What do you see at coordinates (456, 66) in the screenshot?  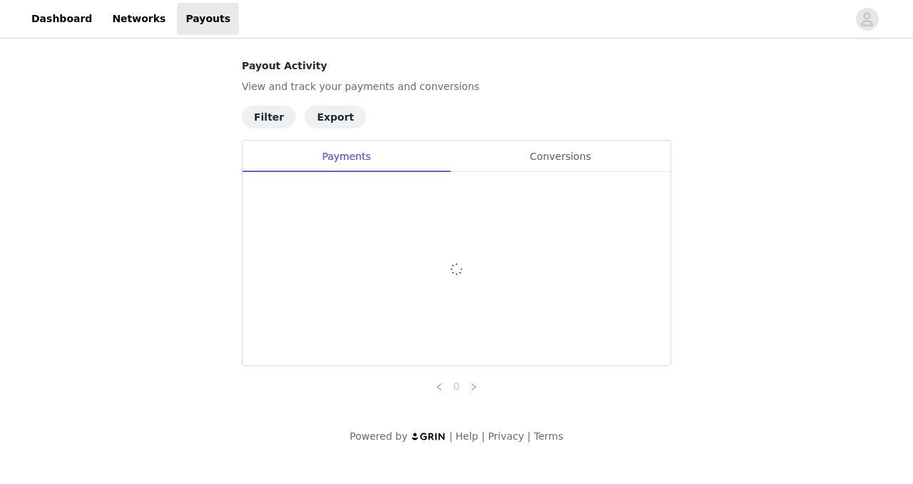 I see `h4: Payout Activity` at bounding box center [456, 66].